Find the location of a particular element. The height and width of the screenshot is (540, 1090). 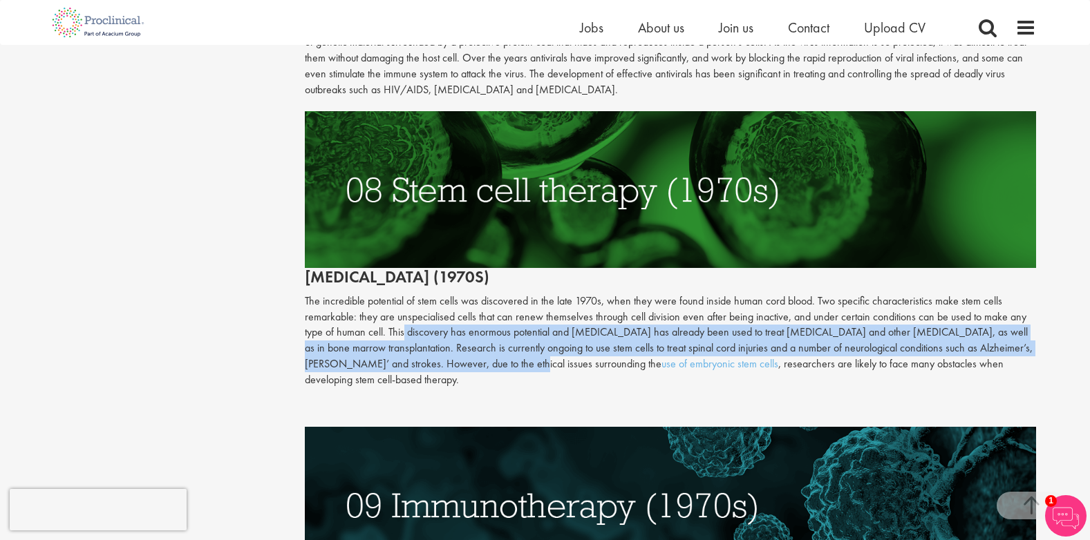

a: use of embryonic stem cells is located at coordinates (719, 363).